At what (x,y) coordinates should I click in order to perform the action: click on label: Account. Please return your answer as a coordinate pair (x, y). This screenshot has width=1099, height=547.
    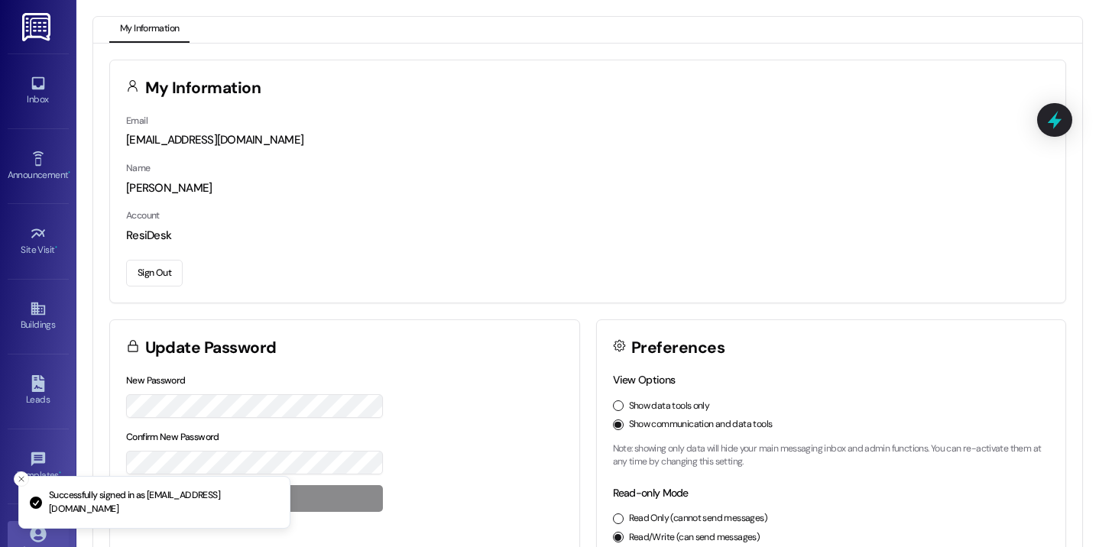
    Looking at the image, I should click on (143, 216).